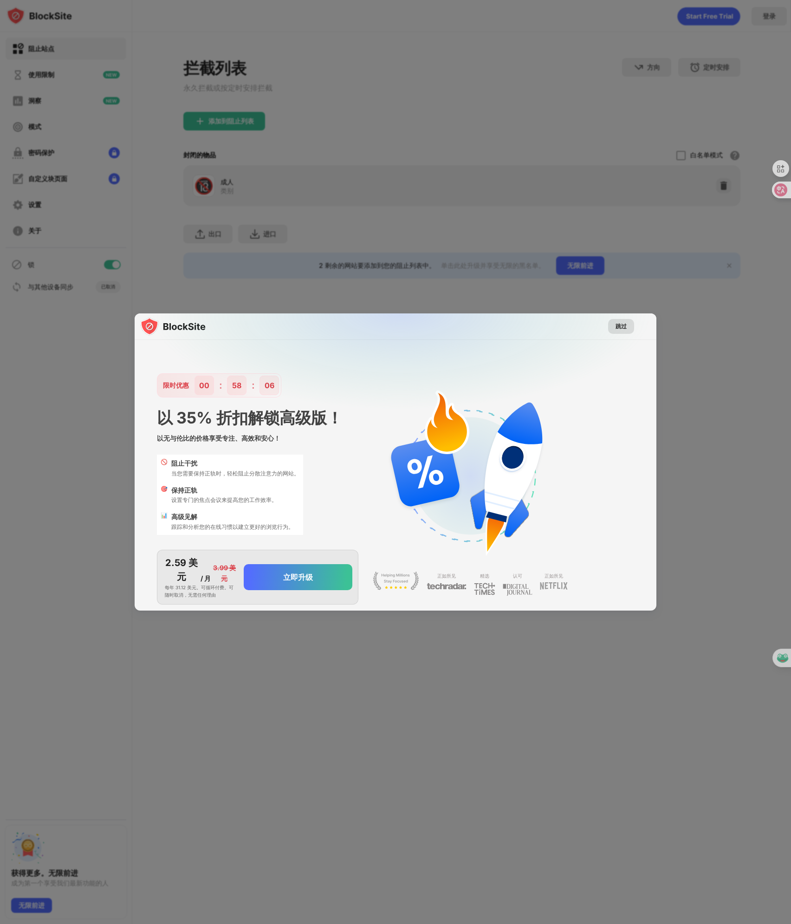  Describe the element at coordinates (184, 516) in the screenshot. I see `font: 高级见解` at that location.